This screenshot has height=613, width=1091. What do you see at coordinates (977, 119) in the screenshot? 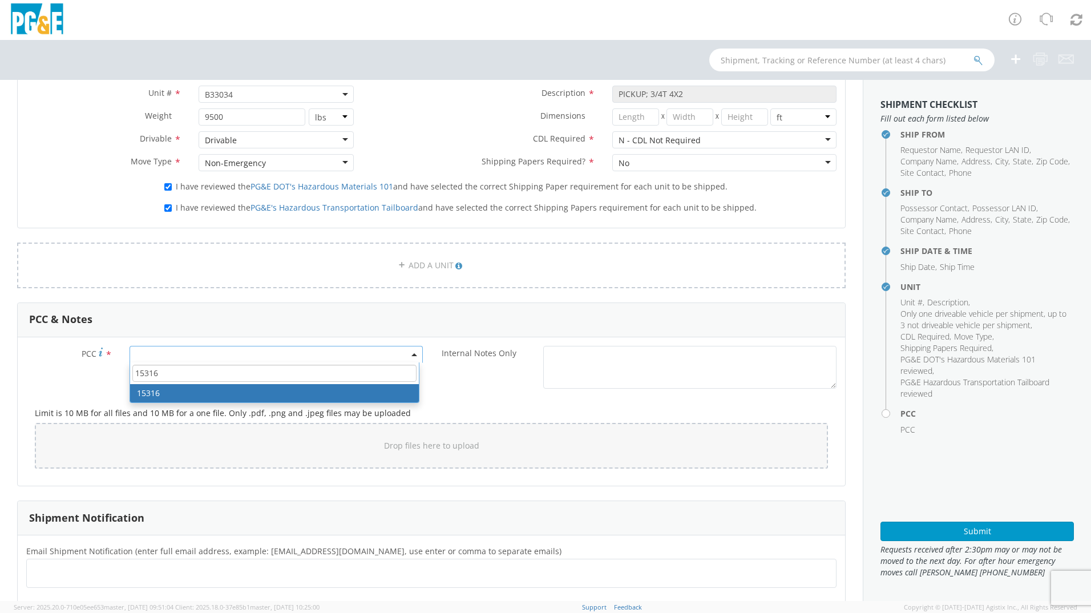
I see `span: Fill out each form listed below` at bounding box center [977, 119].